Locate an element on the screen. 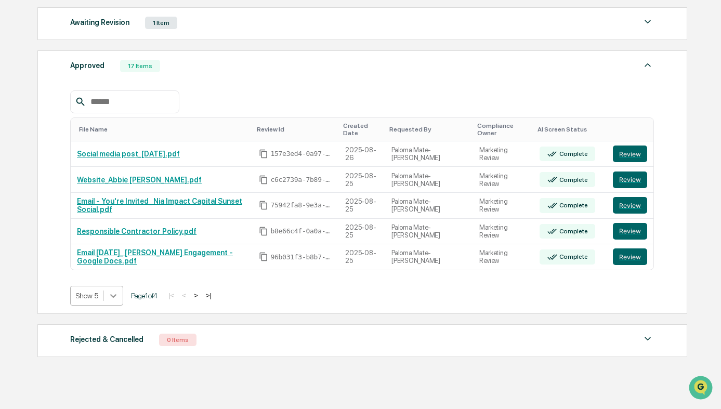 This screenshot has height=409, width=721. a: 🖐️Preclearance is located at coordinates (38, 136).